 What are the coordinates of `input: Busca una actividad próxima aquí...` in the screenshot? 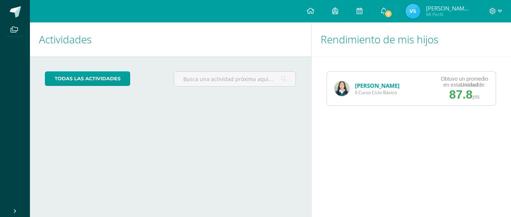 It's located at (235, 79).